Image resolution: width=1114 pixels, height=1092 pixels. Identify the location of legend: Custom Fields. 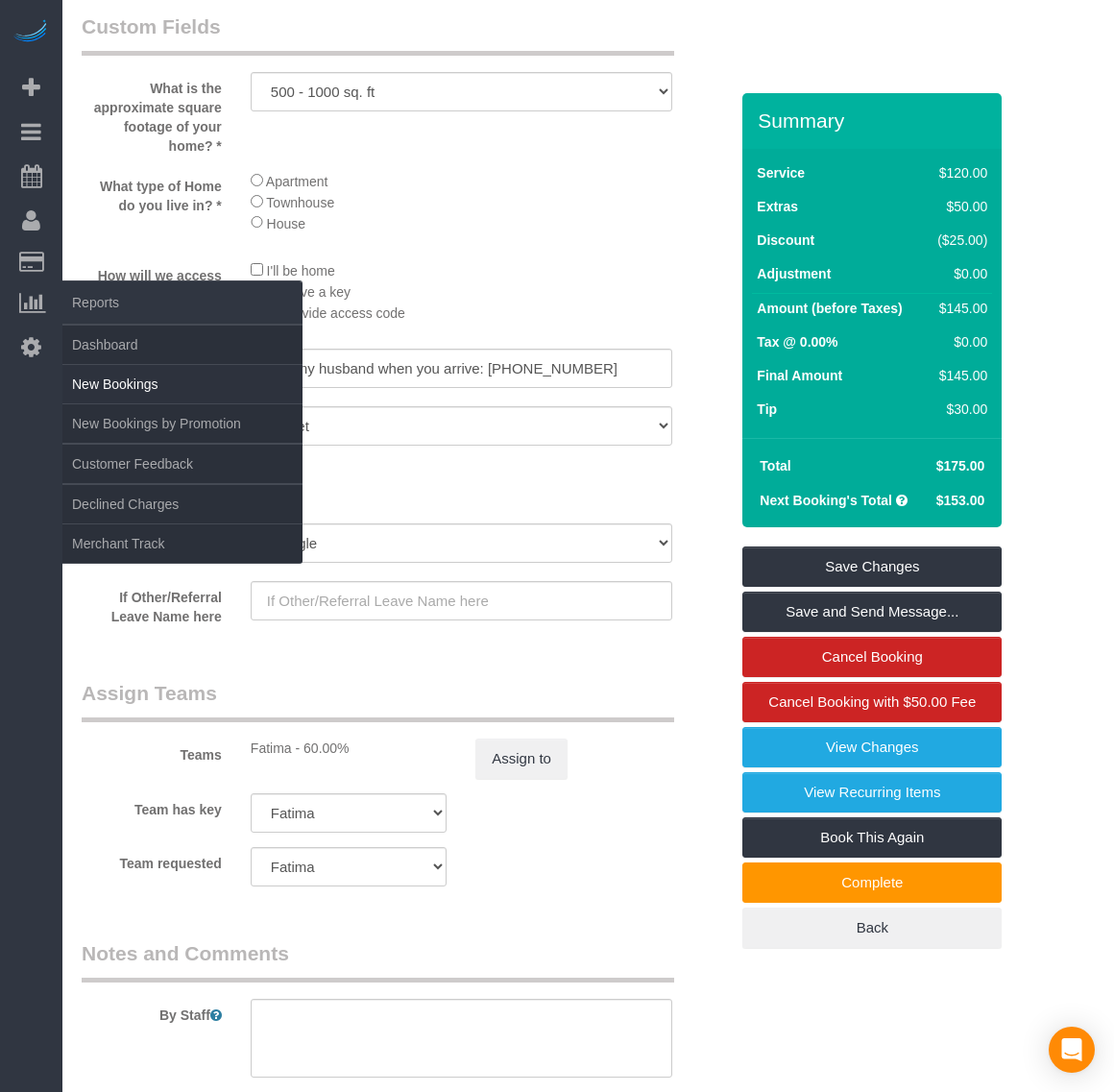
(378, 33).